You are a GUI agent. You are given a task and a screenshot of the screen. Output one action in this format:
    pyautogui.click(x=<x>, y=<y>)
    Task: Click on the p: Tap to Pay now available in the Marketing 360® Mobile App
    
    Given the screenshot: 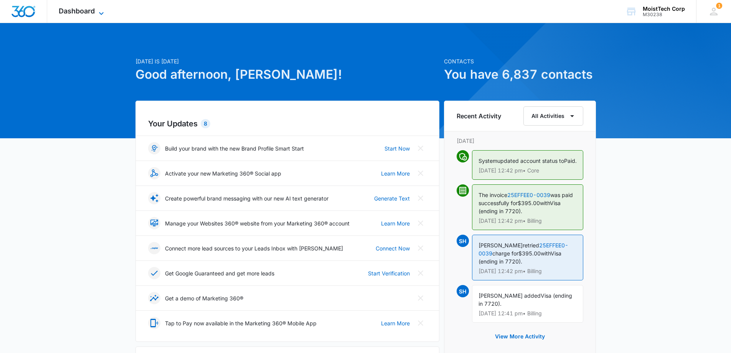 What is the action you would take?
    pyautogui.click(x=241, y=323)
    